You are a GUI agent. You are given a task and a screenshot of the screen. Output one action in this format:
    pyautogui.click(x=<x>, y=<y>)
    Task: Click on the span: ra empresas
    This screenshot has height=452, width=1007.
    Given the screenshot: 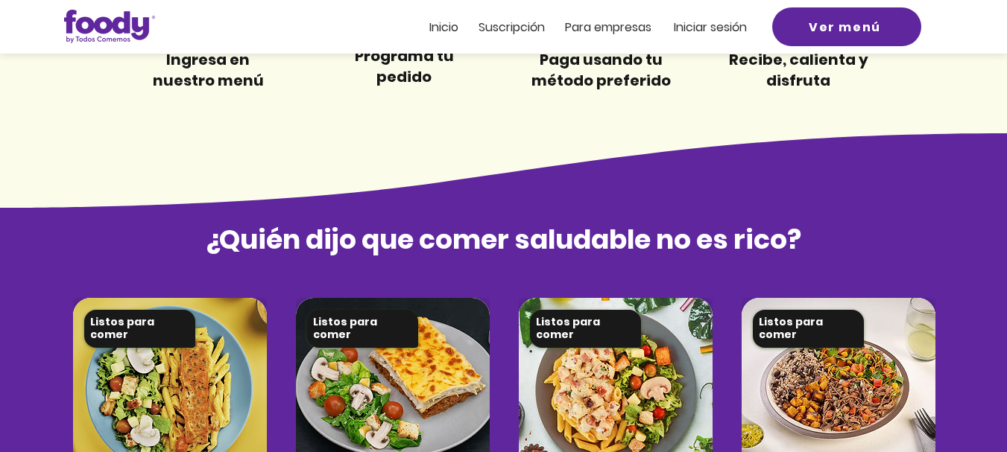 What is the action you would take?
    pyautogui.click(x=615, y=27)
    